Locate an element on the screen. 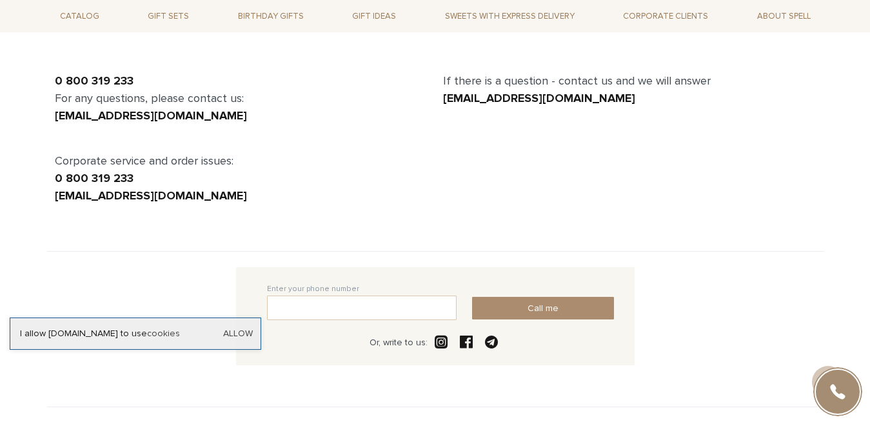 The width and height of the screenshot is (870, 424). a: Corporate clients is located at coordinates (666, 16).